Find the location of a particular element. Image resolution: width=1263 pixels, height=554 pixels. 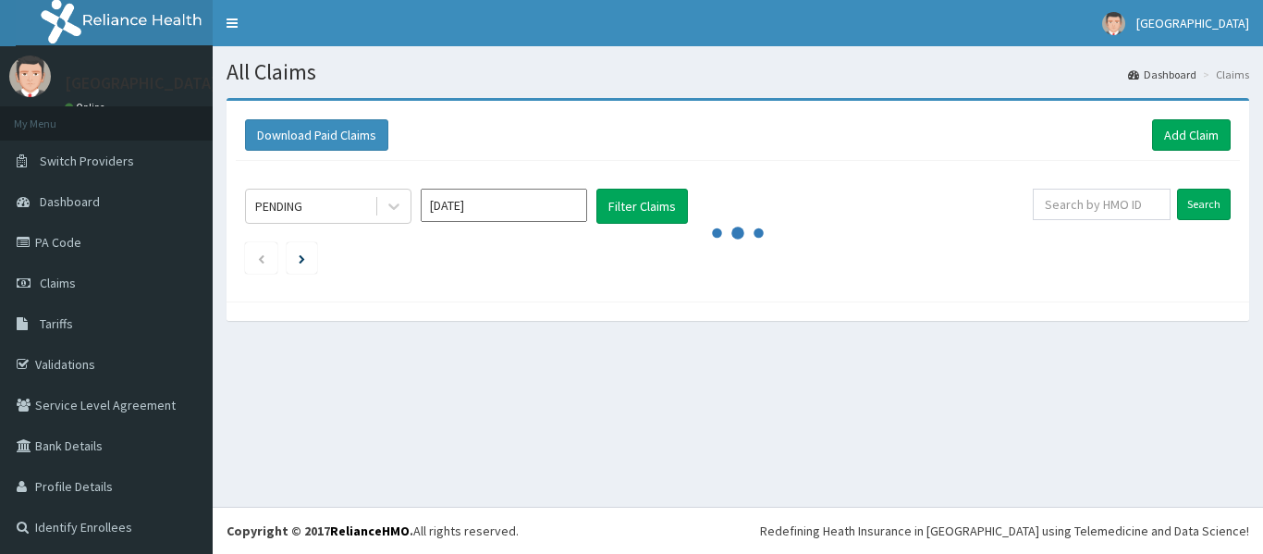

a: Add Claim is located at coordinates (1191, 135).